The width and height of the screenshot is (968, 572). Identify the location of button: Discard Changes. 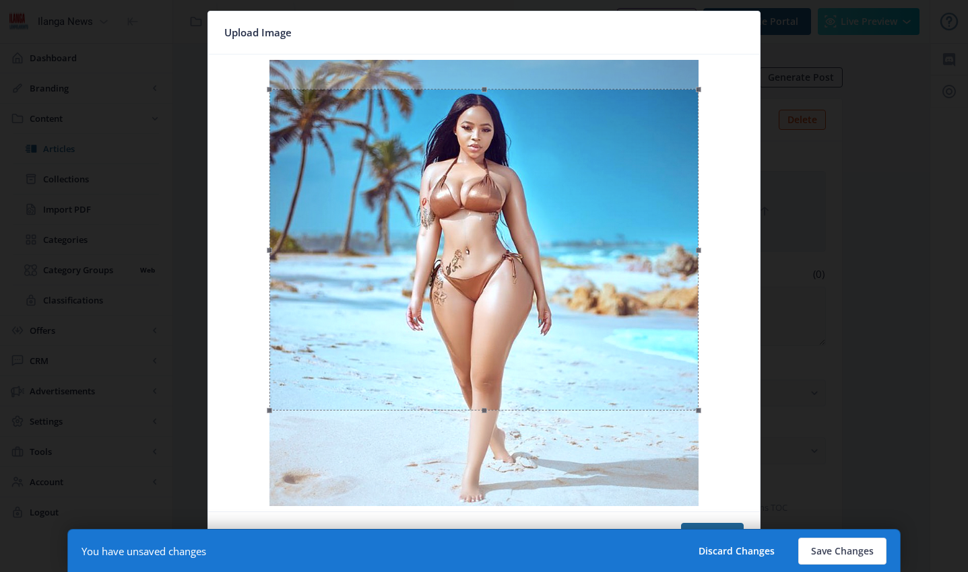
(736, 552).